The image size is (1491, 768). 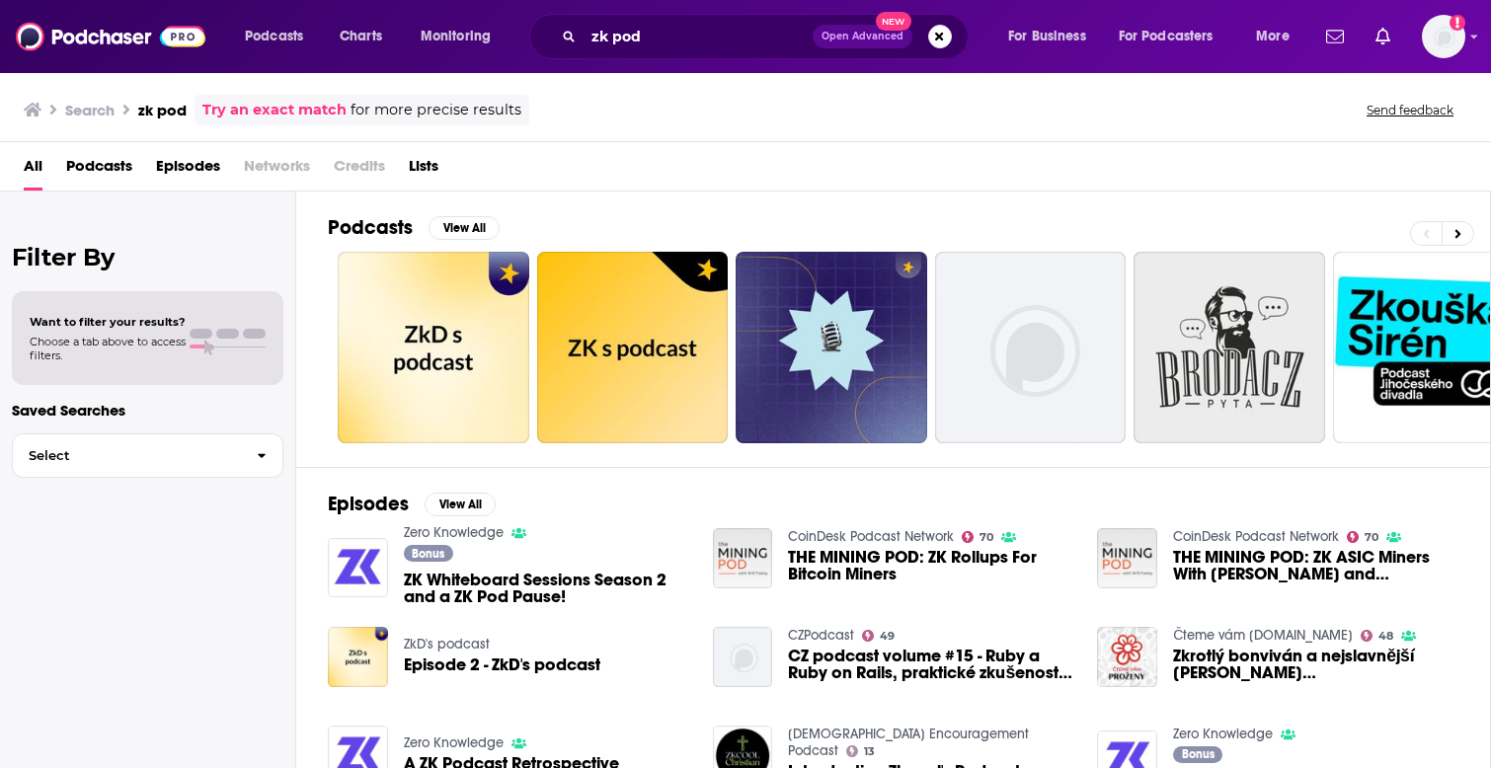 I want to click on a: ZkD's podcast, so click(x=446, y=644).